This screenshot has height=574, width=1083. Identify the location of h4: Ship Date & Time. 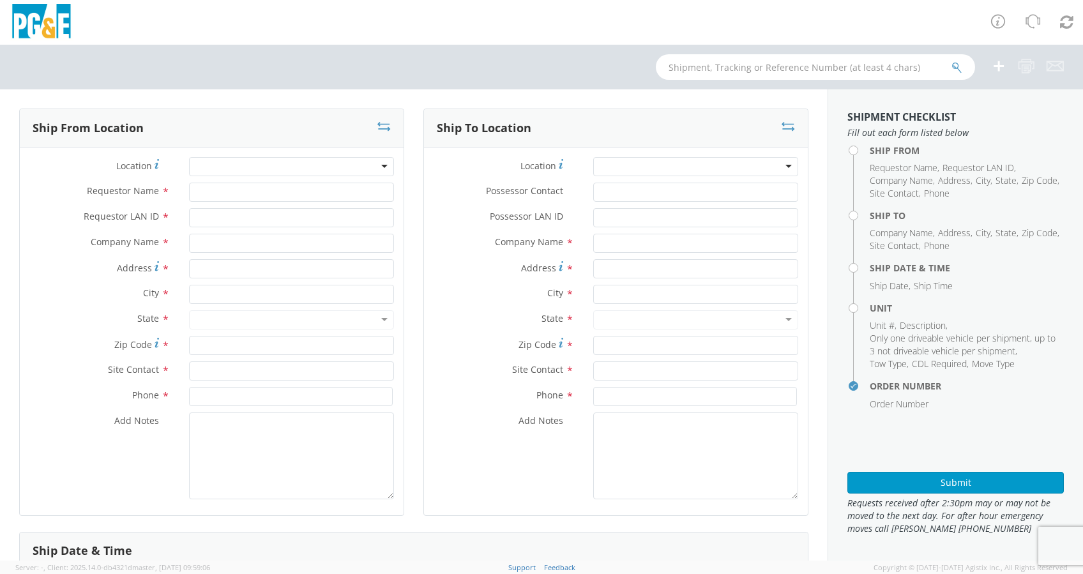
(966, 267).